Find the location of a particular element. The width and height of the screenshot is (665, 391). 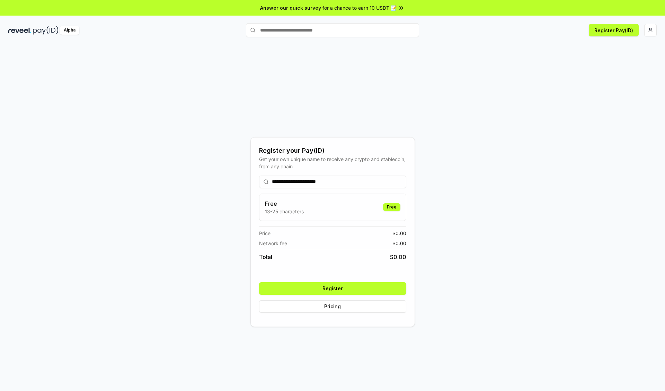

span: Price is located at coordinates (265, 233).